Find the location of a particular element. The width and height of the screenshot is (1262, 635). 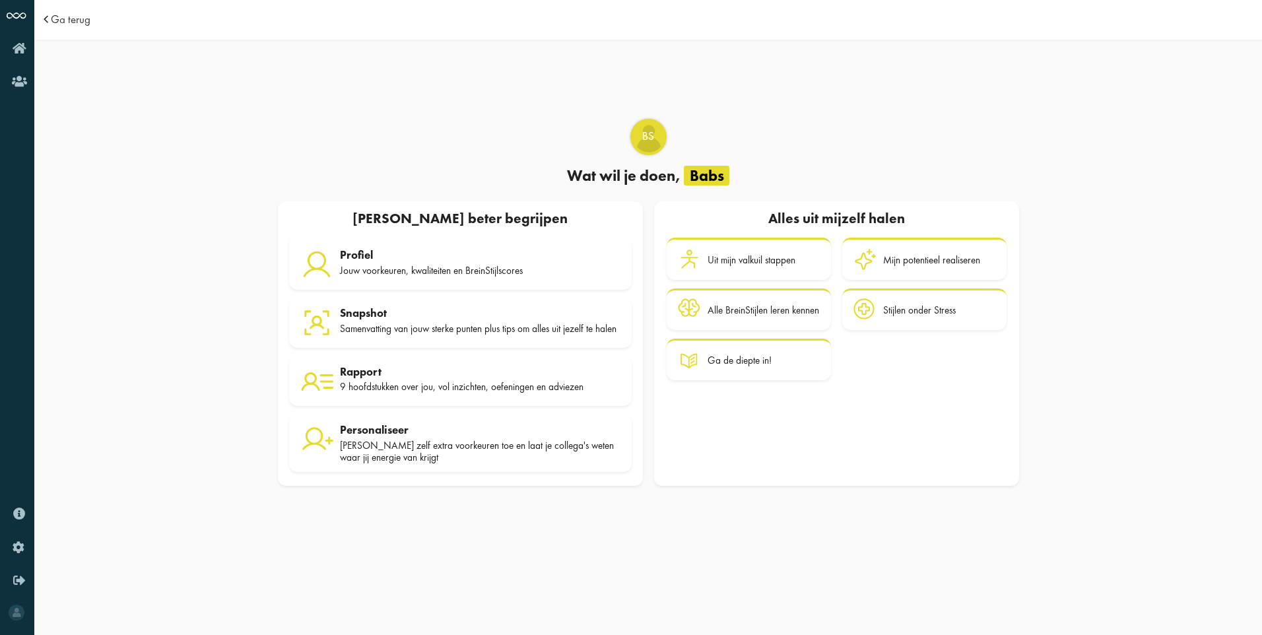

span: Wat wil je doen, is located at coordinates (624, 176).